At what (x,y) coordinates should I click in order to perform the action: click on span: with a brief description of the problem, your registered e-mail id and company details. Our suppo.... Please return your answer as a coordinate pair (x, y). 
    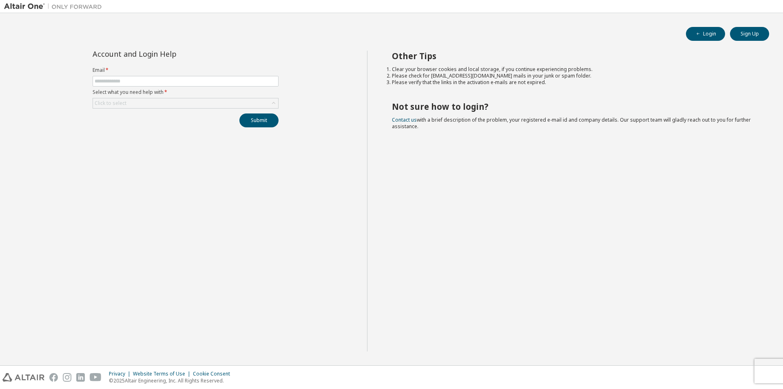
    Looking at the image, I should click on (572, 123).